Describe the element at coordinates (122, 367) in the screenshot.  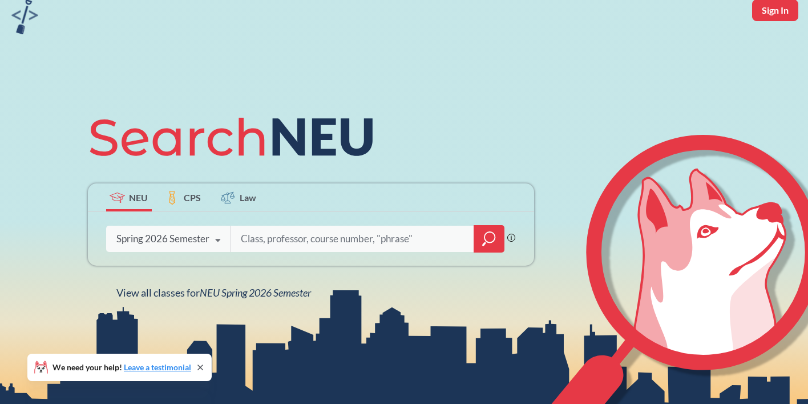
I see `span: We need your help!` at that location.